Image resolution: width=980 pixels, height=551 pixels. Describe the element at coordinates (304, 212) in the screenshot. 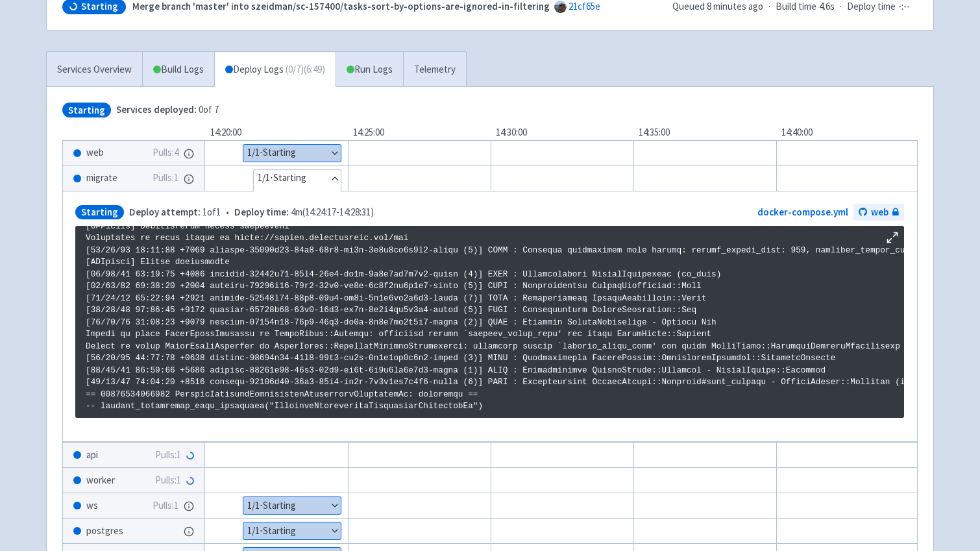

I see `span: 4m ( 14:24:17 - 14:28:31 )` at that location.